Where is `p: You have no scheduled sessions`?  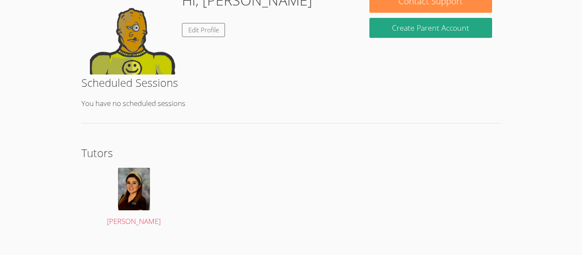 p: You have no scheduled sessions is located at coordinates (291, 104).